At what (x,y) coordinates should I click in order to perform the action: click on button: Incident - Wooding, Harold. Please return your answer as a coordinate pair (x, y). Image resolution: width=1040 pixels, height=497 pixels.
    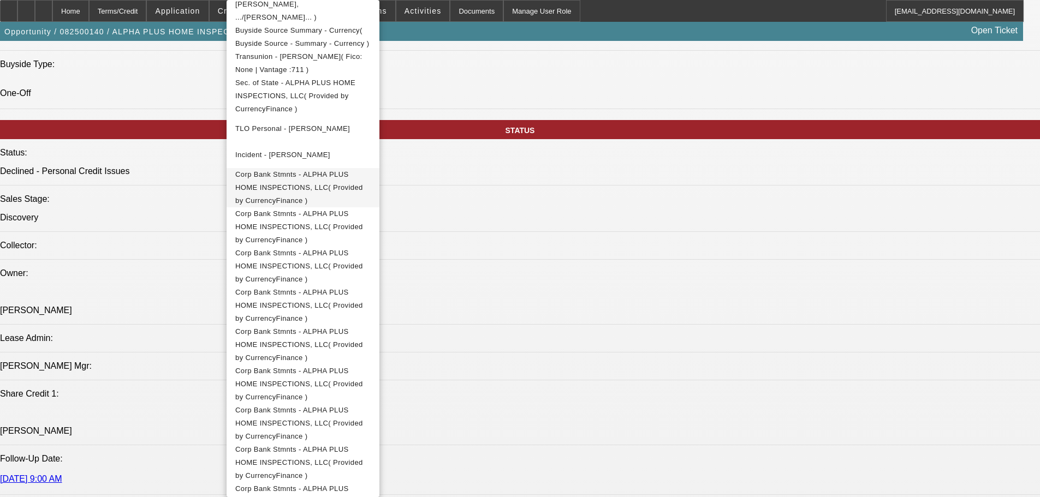
    Looking at the image, I should click on (303, 155).